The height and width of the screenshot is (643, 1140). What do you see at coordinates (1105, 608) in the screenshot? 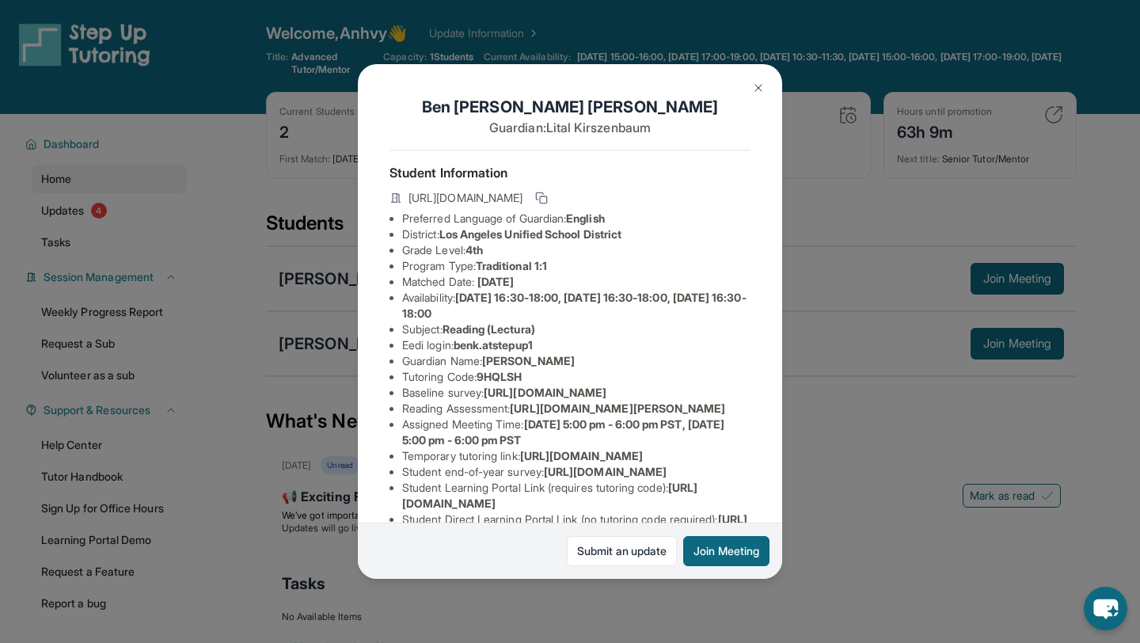
I see `button: chat-button` at bounding box center [1105, 608].